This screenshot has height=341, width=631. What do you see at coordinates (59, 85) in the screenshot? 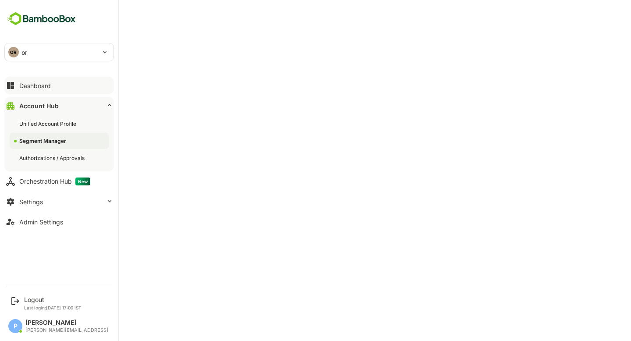
I see `button: Dashboard` at bounding box center [59, 85].